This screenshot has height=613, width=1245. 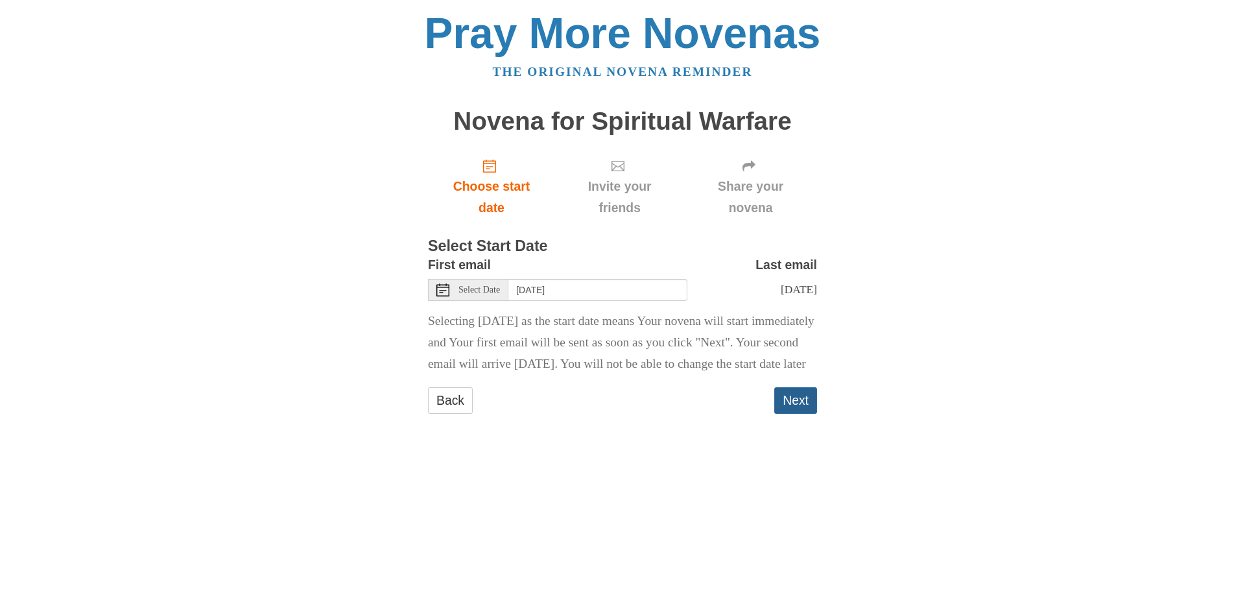 What do you see at coordinates (623, 71) in the screenshot?
I see `a: The original novena reminder` at bounding box center [623, 71].